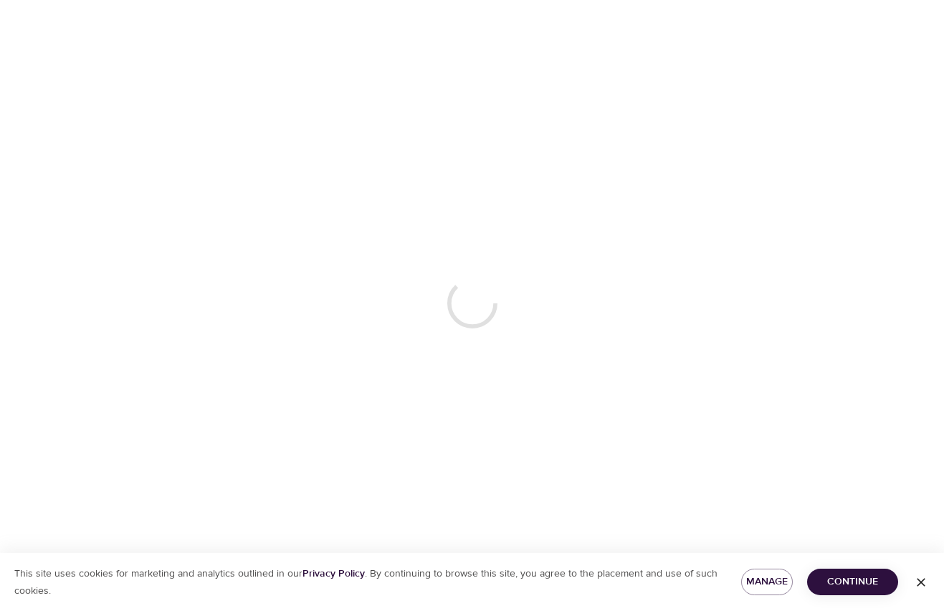 The width and height of the screenshot is (944, 611). Describe the element at coordinates (767, 581) in the screenshot. I see `button: Manage` at that location.